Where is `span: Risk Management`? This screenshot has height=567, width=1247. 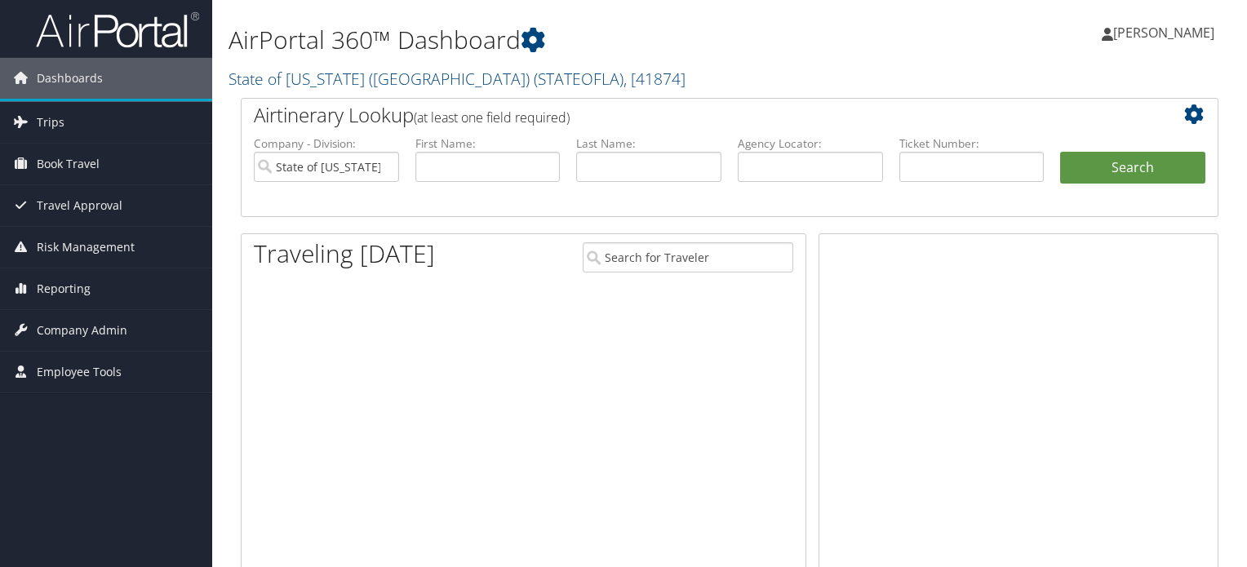
span: Risk Management is located at coordinates (86, 247).